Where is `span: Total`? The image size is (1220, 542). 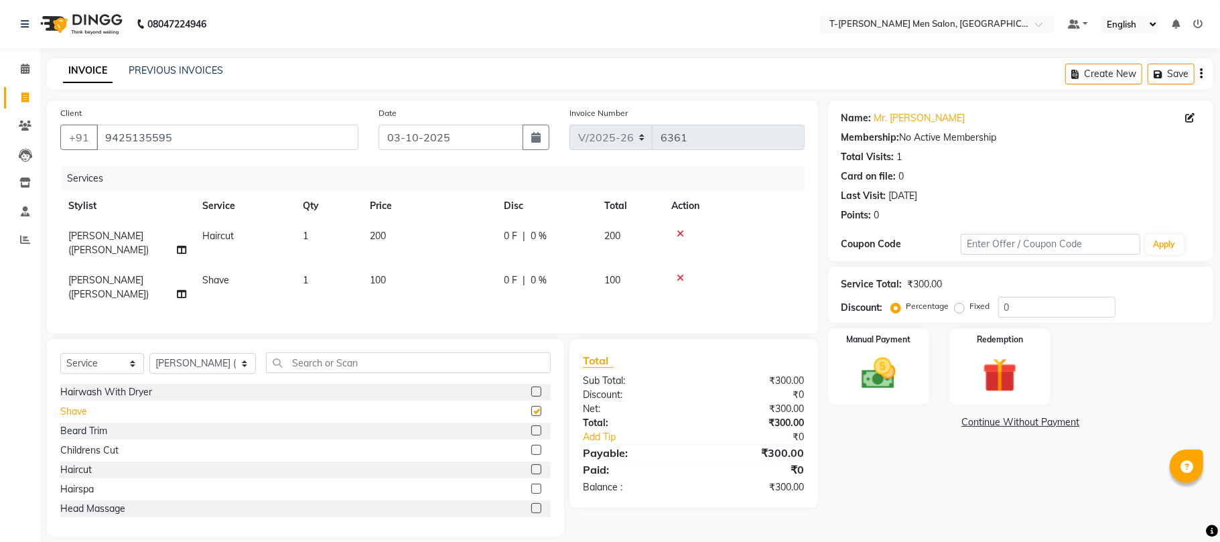
span: Total is located at coordinates (598, 361).